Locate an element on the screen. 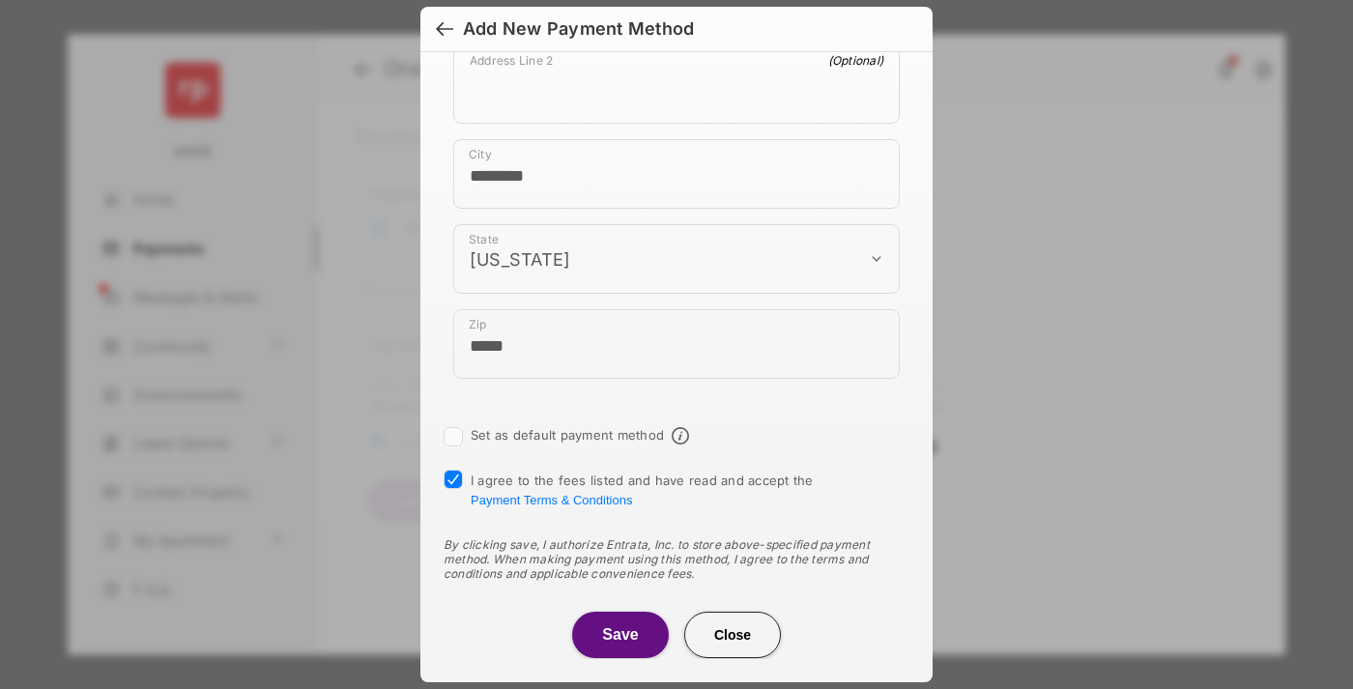  label: Set as default payment method is located at coordinates (567, 435).